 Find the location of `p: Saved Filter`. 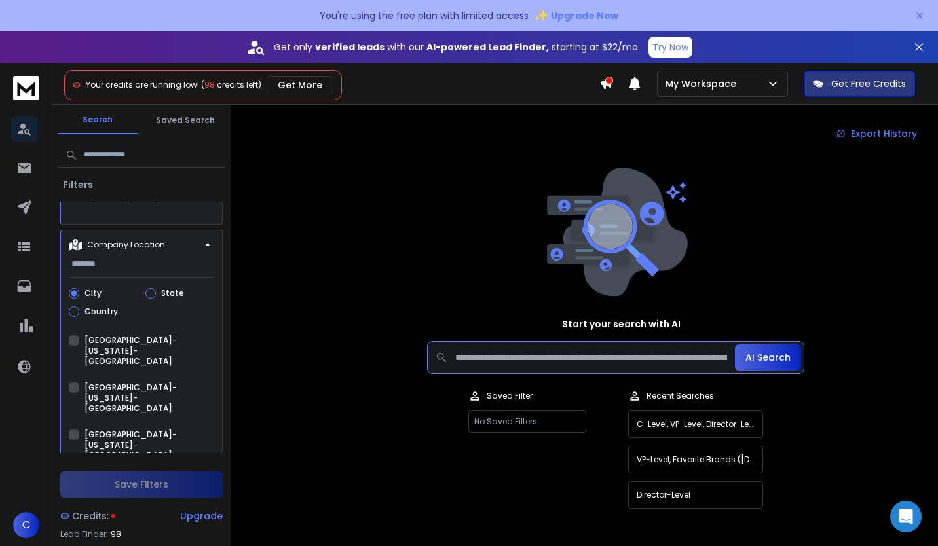

p: Saved Filter is located at coordinates (510, 396).